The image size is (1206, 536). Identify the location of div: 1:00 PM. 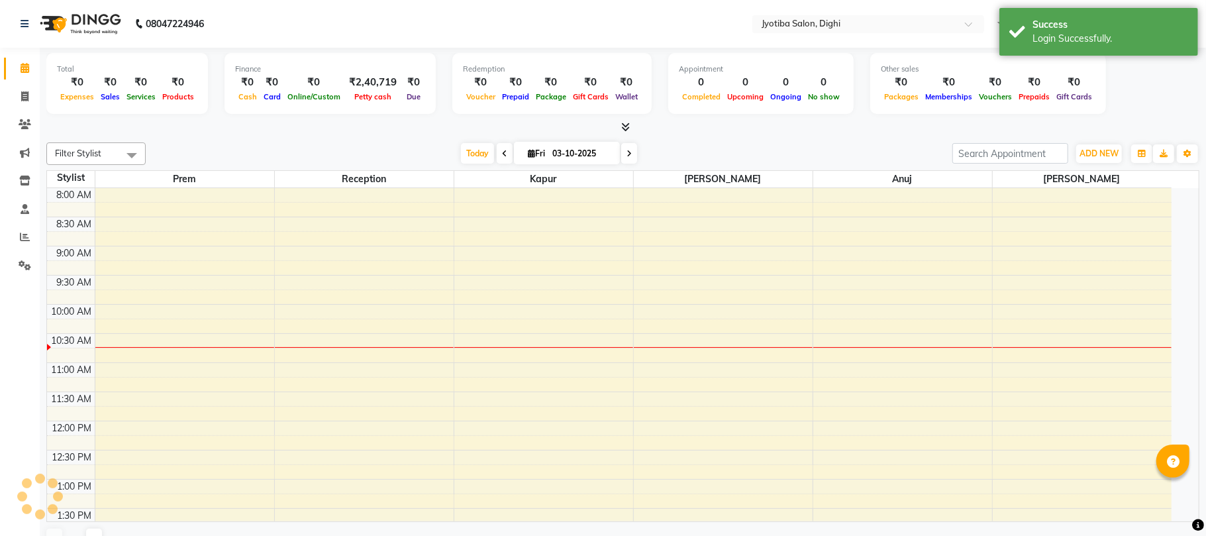
(75, 486).